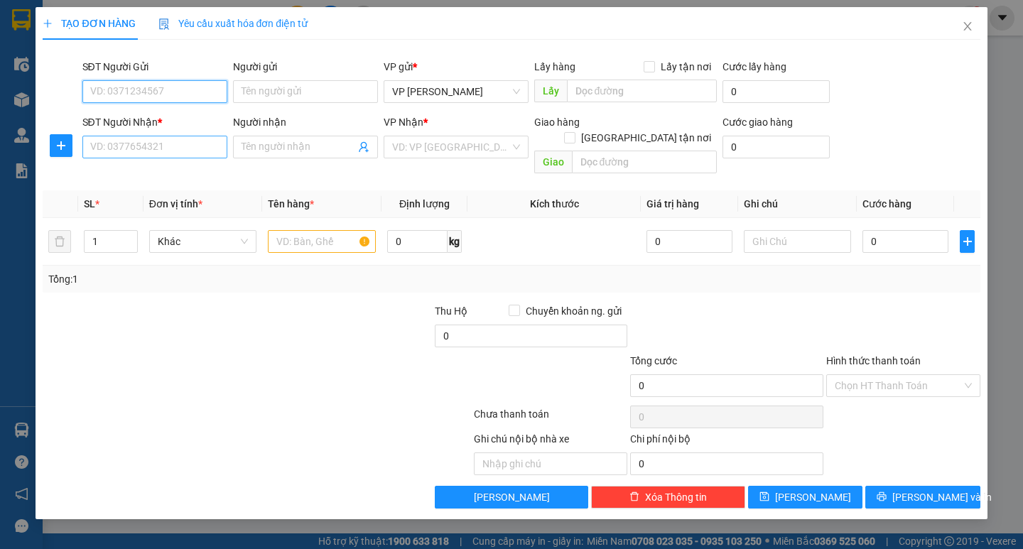  I want to click on label: Hình thức thanh toán, so click(873, 361).